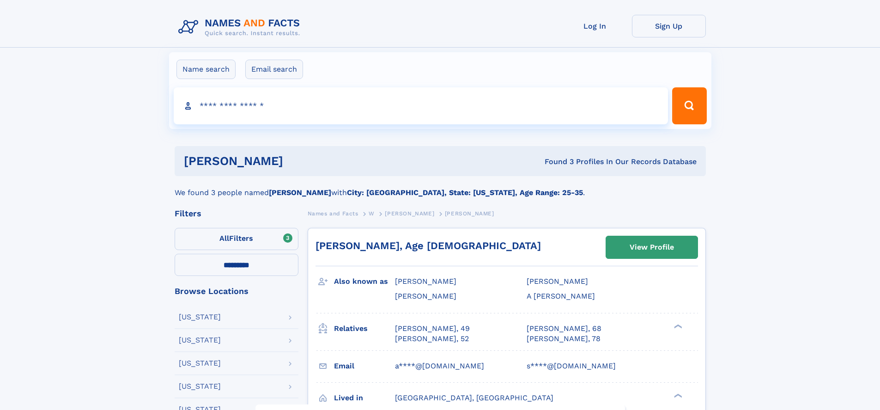 The height and width of the screenshot is (410, 880). I want to click on div: Found 3 Profiles In Our Records Database, so click(555, 162).